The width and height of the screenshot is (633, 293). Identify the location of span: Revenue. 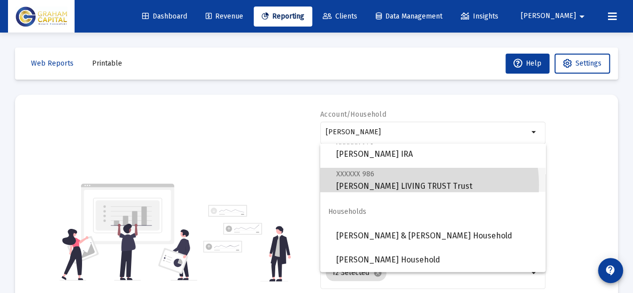
(224, 16).